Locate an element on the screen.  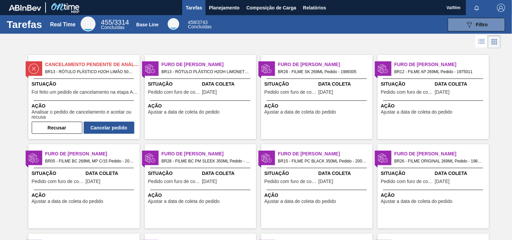
span: / 3314 is located at coordinates (115, 22).